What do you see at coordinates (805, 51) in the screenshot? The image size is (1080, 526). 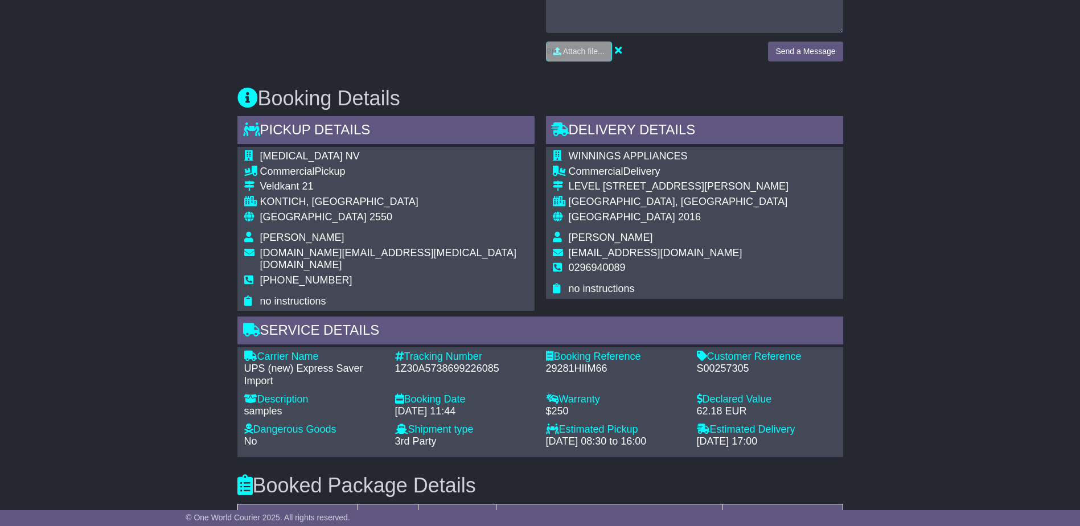 I see `button: Send a Message` at bounding box center [805, 51].